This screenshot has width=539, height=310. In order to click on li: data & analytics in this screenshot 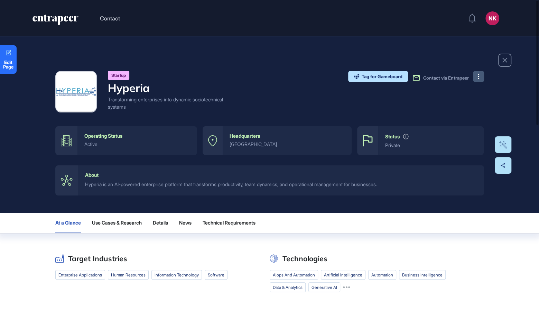, I will do `click(288, 287)`.